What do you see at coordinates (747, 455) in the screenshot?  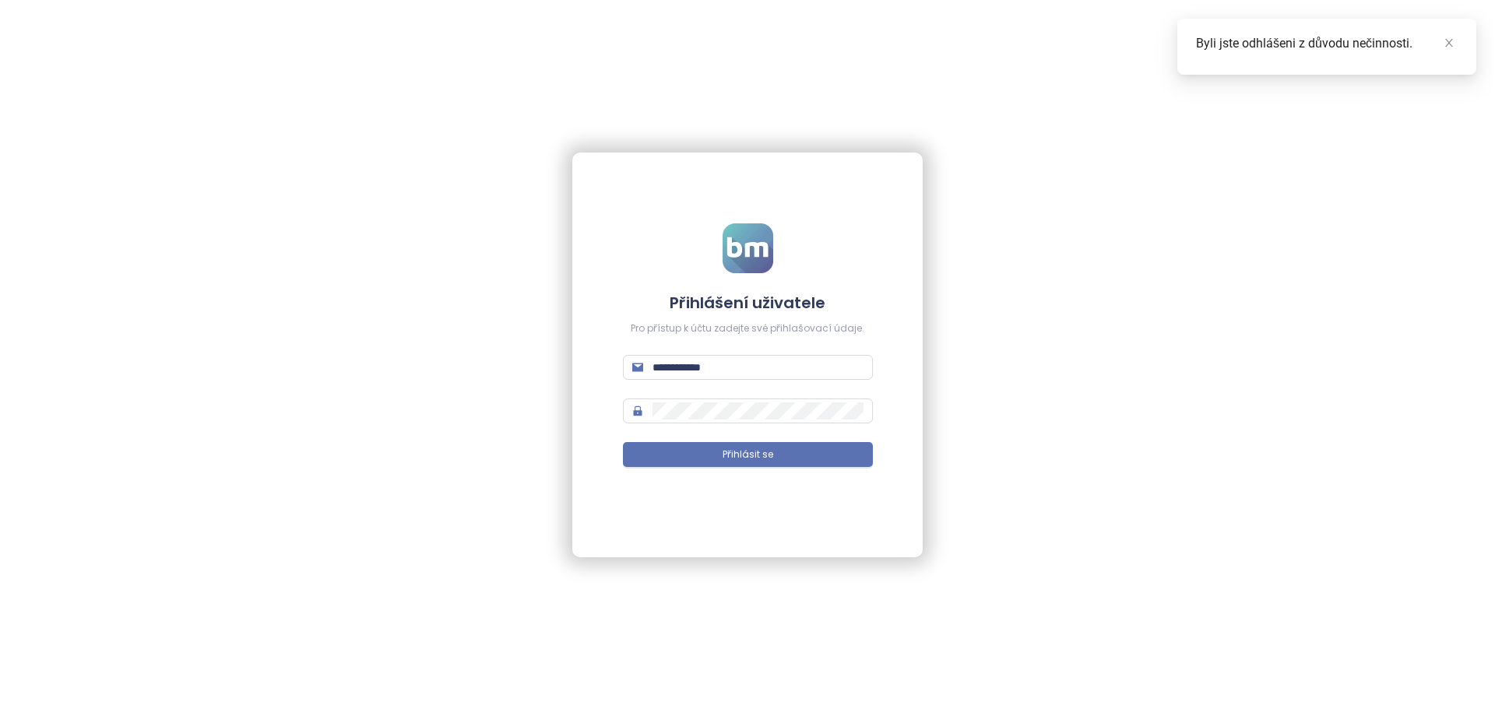 I see `button: Přihlásit se` at bounding box center [747, 455].